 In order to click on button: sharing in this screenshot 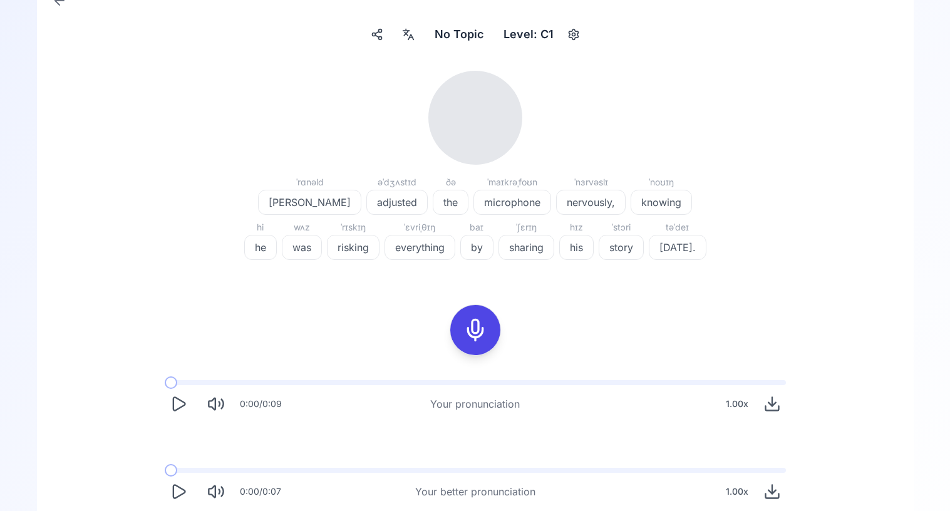, I will do `click(526, 247)`.